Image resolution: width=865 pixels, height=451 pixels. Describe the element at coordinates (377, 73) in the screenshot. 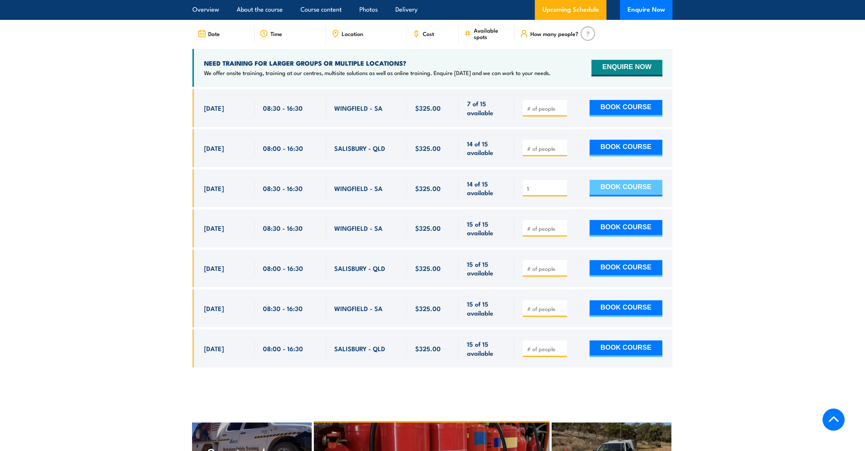

I see `p: We offer onsite training, training at our centres, multisite solutions as well as online training...` at that location.